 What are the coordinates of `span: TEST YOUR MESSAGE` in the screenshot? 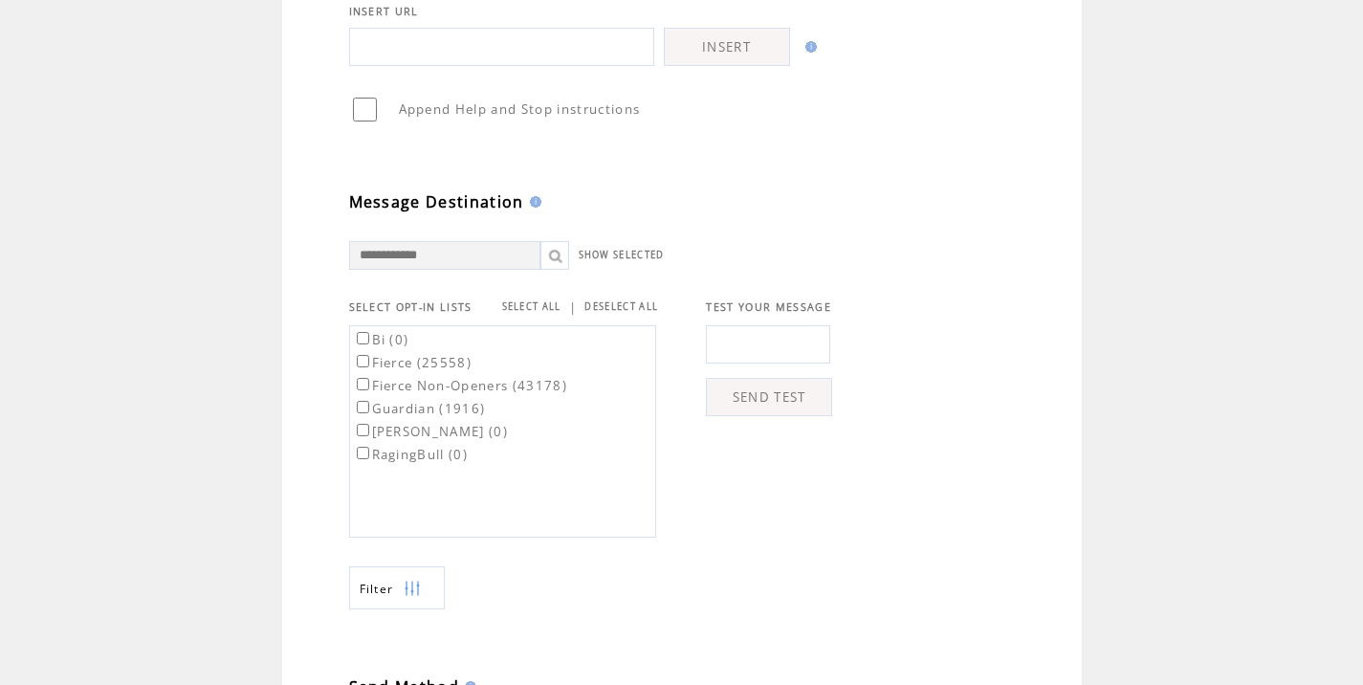 It's located at (768, 307).